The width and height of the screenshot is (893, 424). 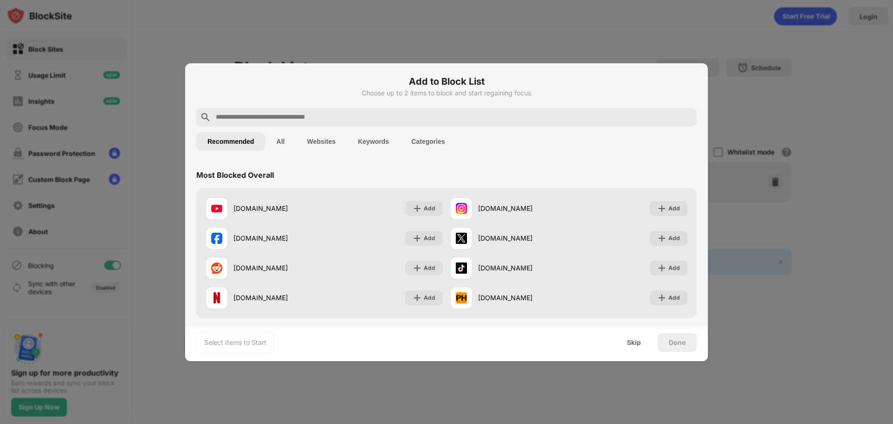 What do you see at coordinates (235, 342) in the screenshot?
I see `div: Select Items to Start` at bounding box center [235, 342].